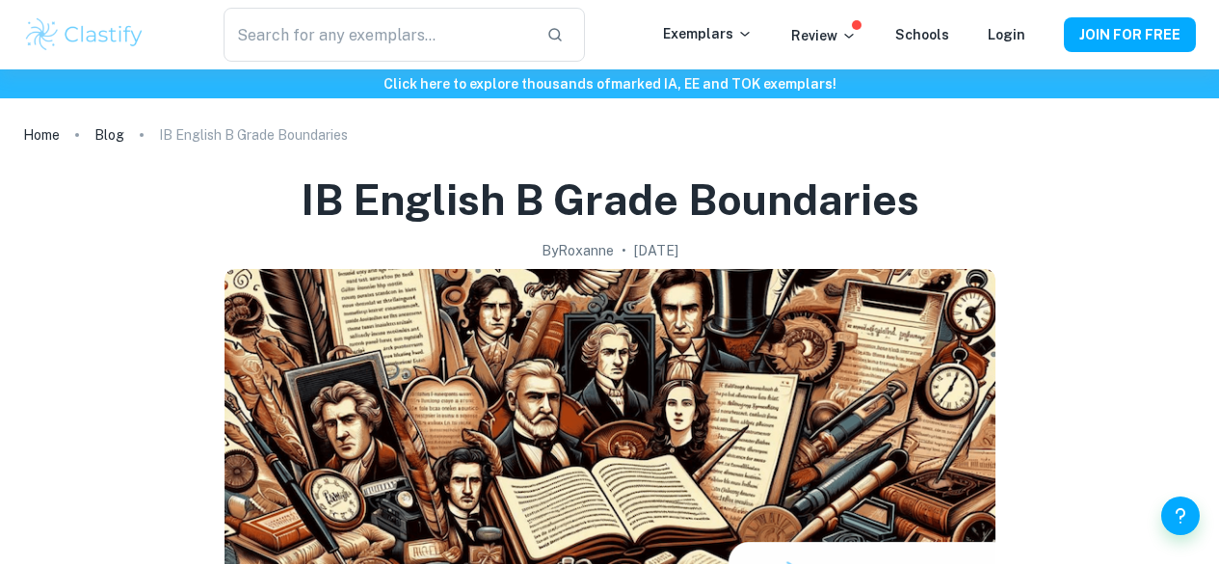 The width and height of the screenshot is (1219, 564). I want to click on h6: Click here to explore thousands of marked IA, EE and TOK exemplars !, so click(609, 84).